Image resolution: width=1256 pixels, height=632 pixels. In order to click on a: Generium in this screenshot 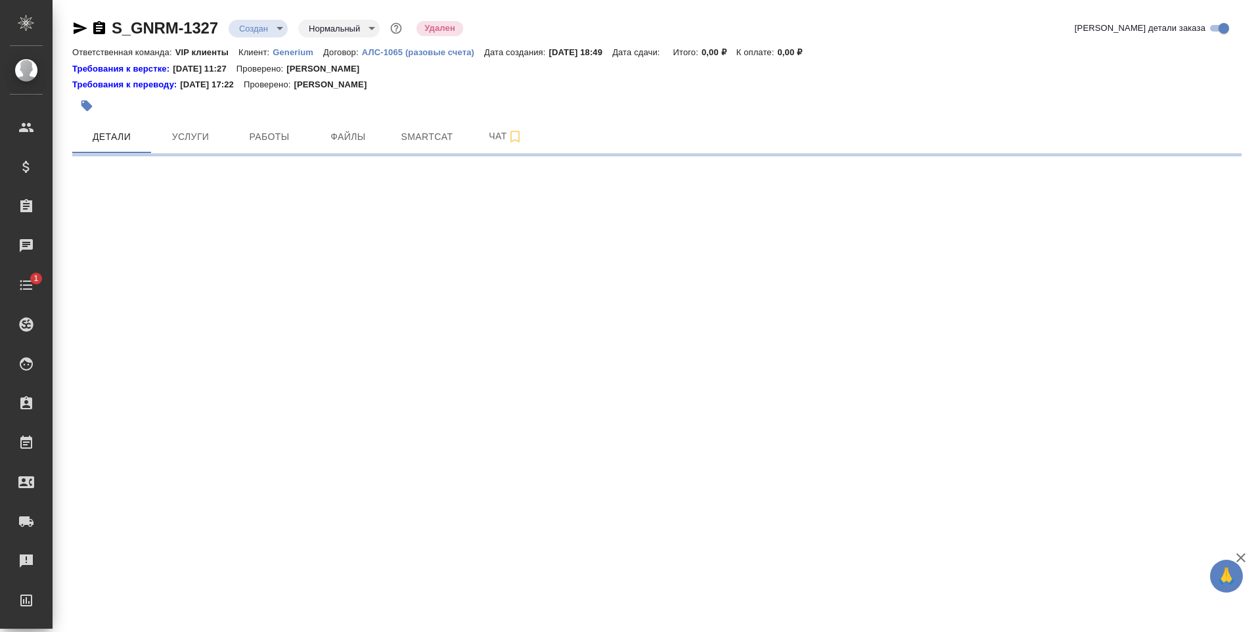, I will do `click(298, 51)`.